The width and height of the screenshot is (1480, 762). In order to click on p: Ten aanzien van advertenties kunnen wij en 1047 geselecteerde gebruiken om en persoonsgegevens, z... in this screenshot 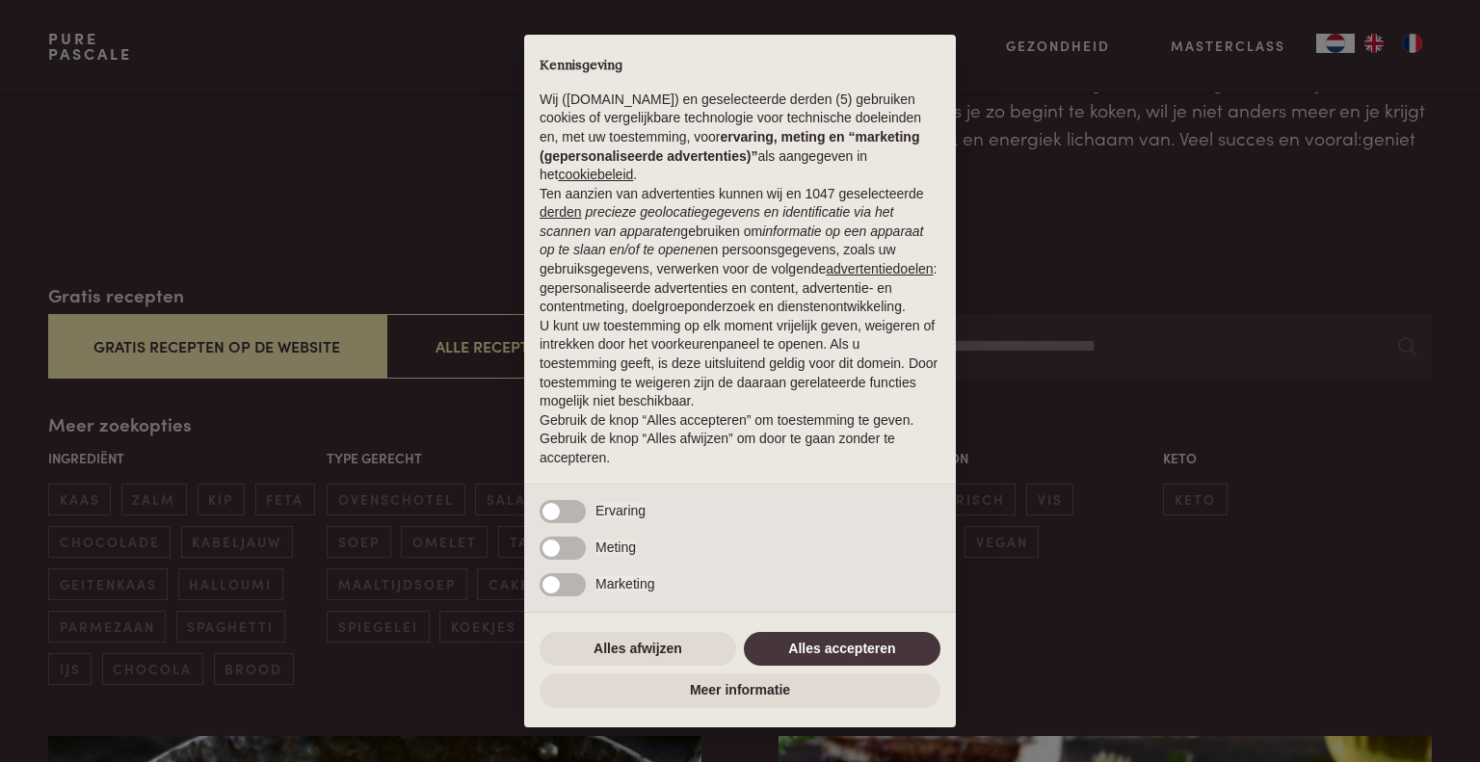, I will do `click(740, 250)`.